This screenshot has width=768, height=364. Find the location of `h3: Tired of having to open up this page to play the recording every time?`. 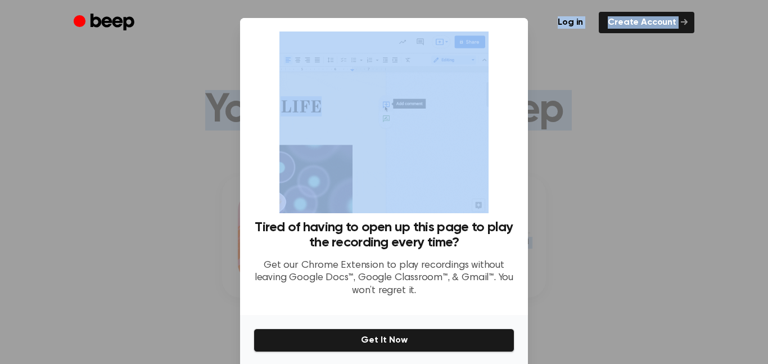

h3: Tired of having to open up this page to play the recording every time? is located at coordinates (384, 235).